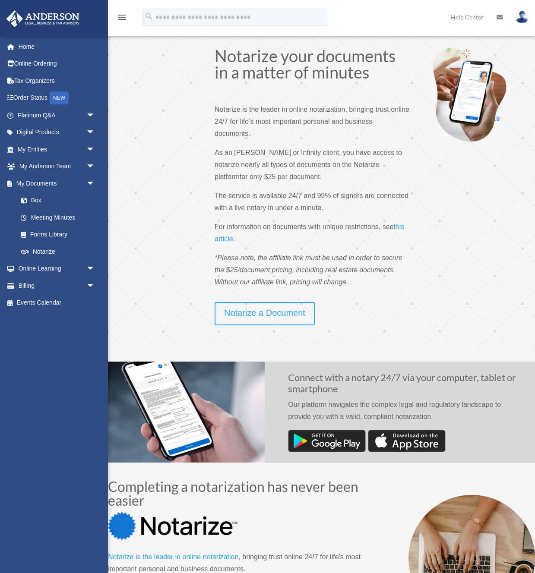 This screenshot has height=573, width=535. I want to click on a: Notarize a Document, so click(265, 314).